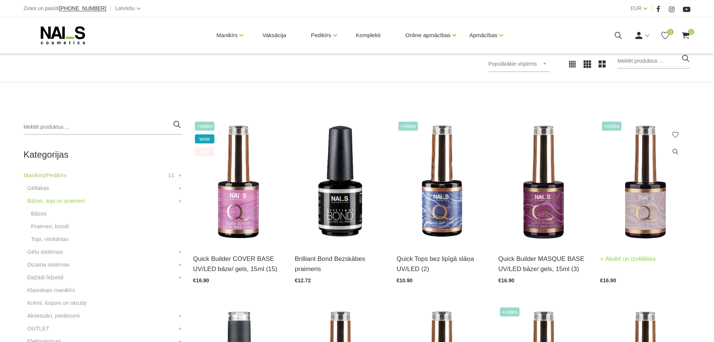 Image resolution: width=714 pixels, height=342 pixels. I want to click on a: Quick Builder COVER BASE UV/LED bāze/ gels, 15ml (15), so click(238, 264).